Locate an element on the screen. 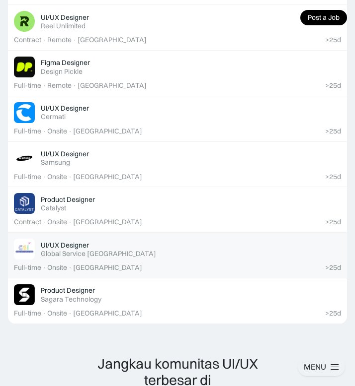  div: Figma Designer is located at coordinates (65, 63).